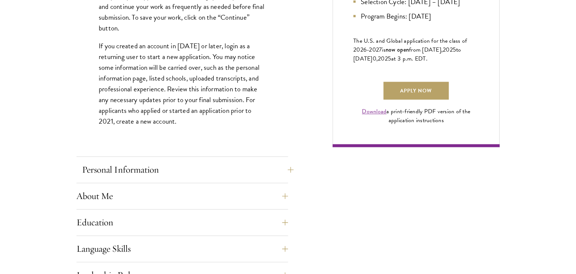 This screenshot has height=274, width=576. What do you see at coordinates (182, 249) in the screenshot?
I see `button: Language Skills` at bounding box center [182, 249].